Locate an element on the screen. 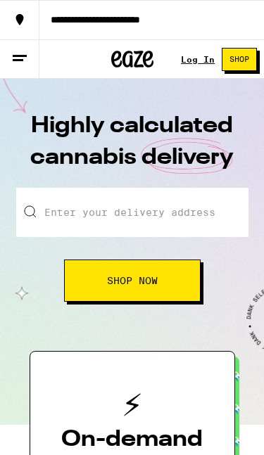 This screenshot has height=455, width=264. a: Shop is located at coordinates (239, 59).